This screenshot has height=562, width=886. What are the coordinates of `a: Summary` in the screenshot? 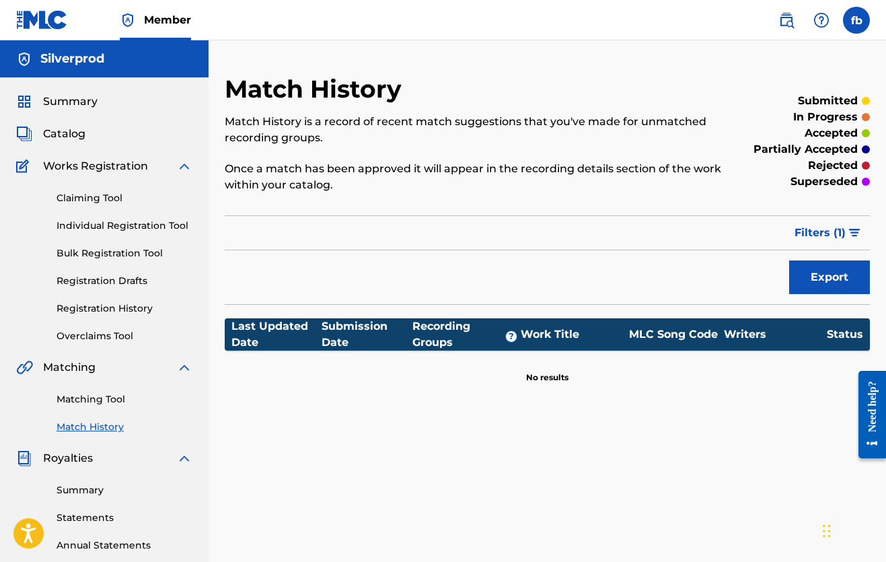 It's located at (124, 490).